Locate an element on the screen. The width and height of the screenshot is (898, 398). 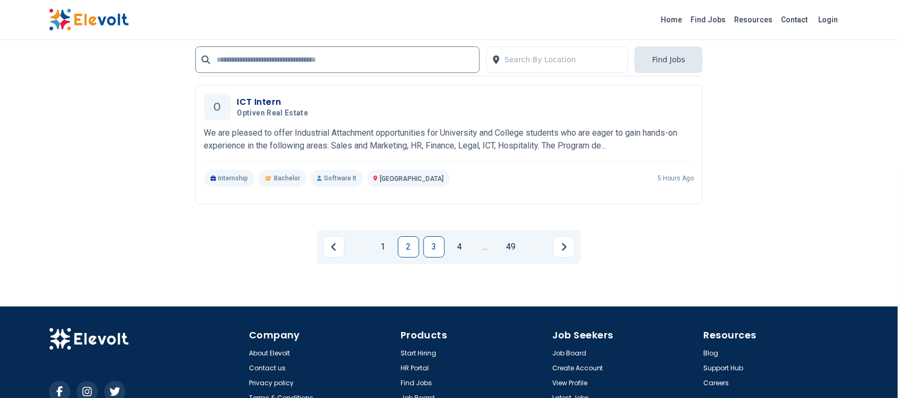
p: Internship is located at coordinates (229, 178).